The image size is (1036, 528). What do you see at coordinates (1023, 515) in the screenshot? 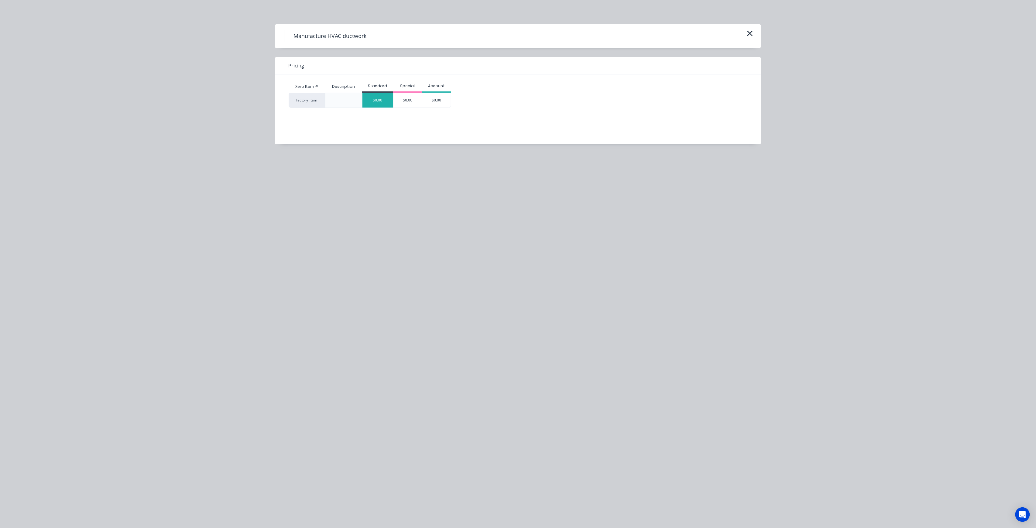
I see `div: Open Intercom Messenger` at bounding box center [1023, 515].